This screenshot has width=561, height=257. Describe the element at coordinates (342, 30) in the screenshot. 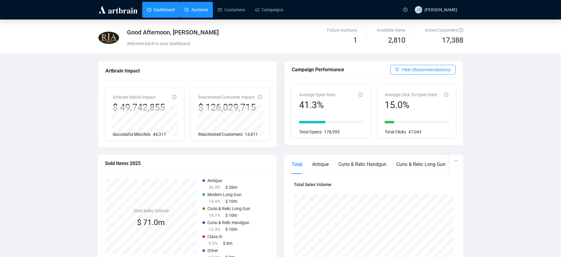

I see `div: Future Auctions` at that location.